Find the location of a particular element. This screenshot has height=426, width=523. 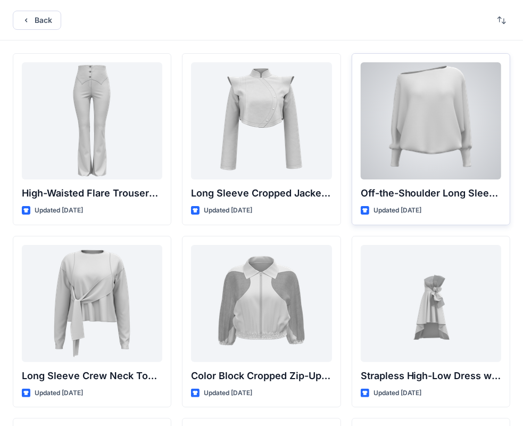

a: Off-the-Shoulder Long Sleeve Top is located at coordinates (431, 121).